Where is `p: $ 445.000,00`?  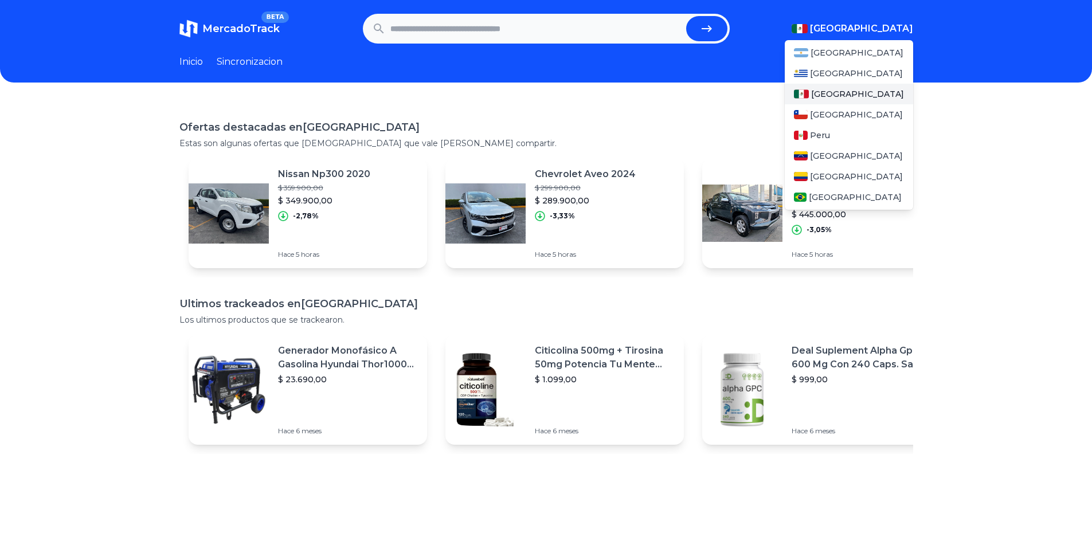
p: $ 445.000,00 is located at coordinates (862, 214).